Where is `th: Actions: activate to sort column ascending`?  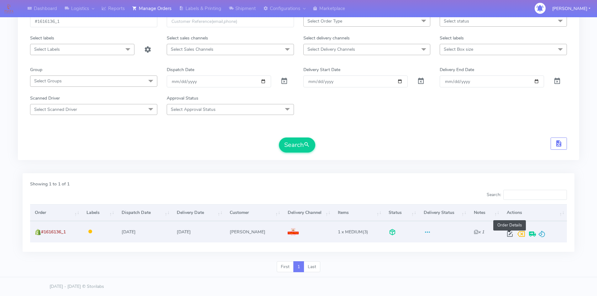 th: Actions: activate to sort column ascending is located at coordinates (535, 213).